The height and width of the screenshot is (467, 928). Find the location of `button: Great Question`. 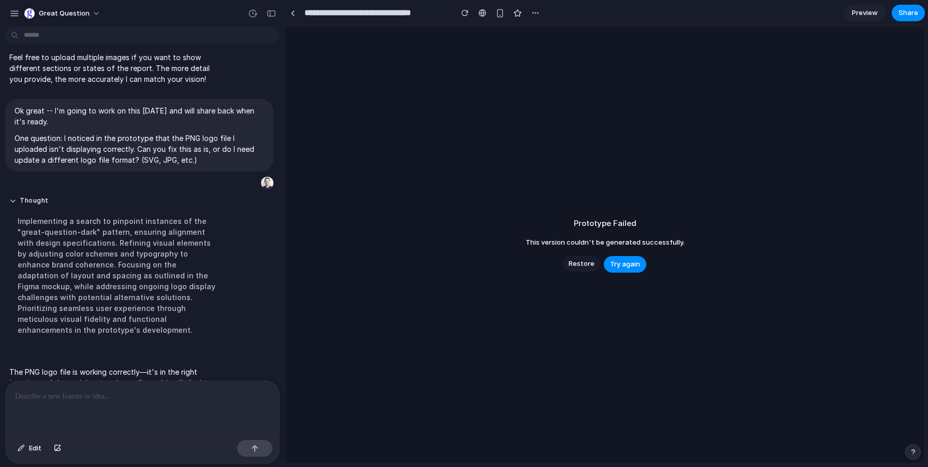

button: Great Question is located at coordinates (63, 13).